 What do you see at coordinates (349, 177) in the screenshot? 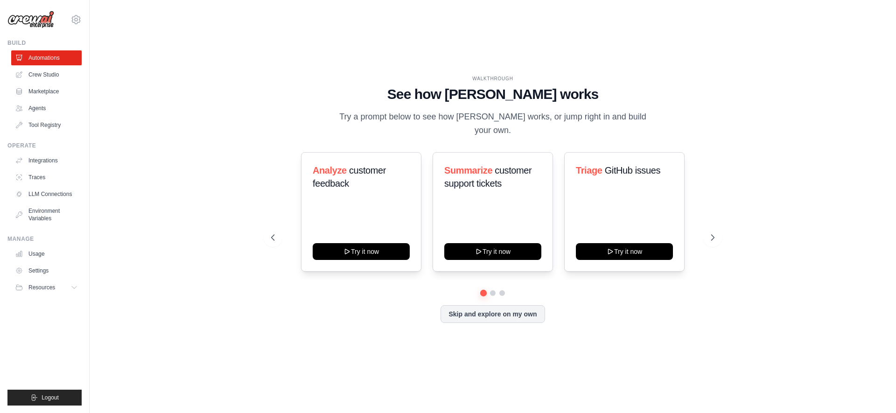
I see `span: customer feedback` at bounding box center [349, 177].